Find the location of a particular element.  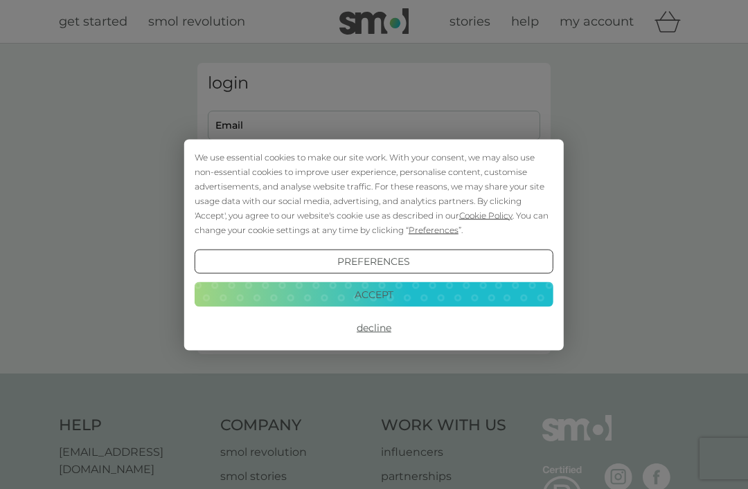

span: Cookie Policy is located at coordinates (485, 215).